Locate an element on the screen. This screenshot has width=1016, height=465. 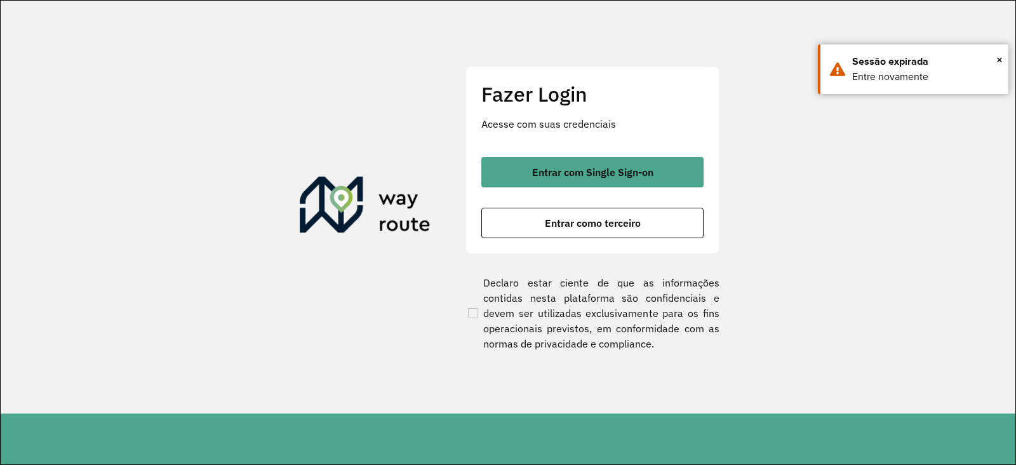
div: Sessão expirada is located at coordinates (925, 62).